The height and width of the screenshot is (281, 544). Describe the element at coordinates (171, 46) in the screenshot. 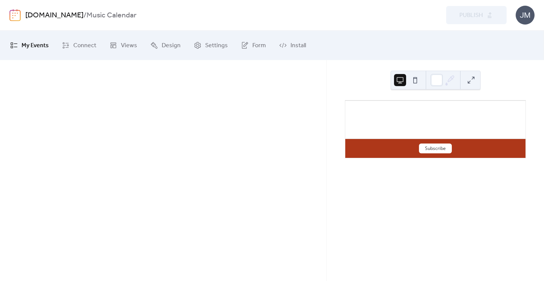

I see `span: Design` at that location.